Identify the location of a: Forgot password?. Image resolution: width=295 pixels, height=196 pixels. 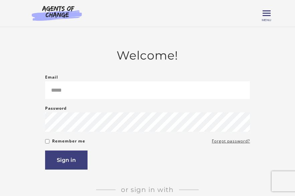
(231, 141).